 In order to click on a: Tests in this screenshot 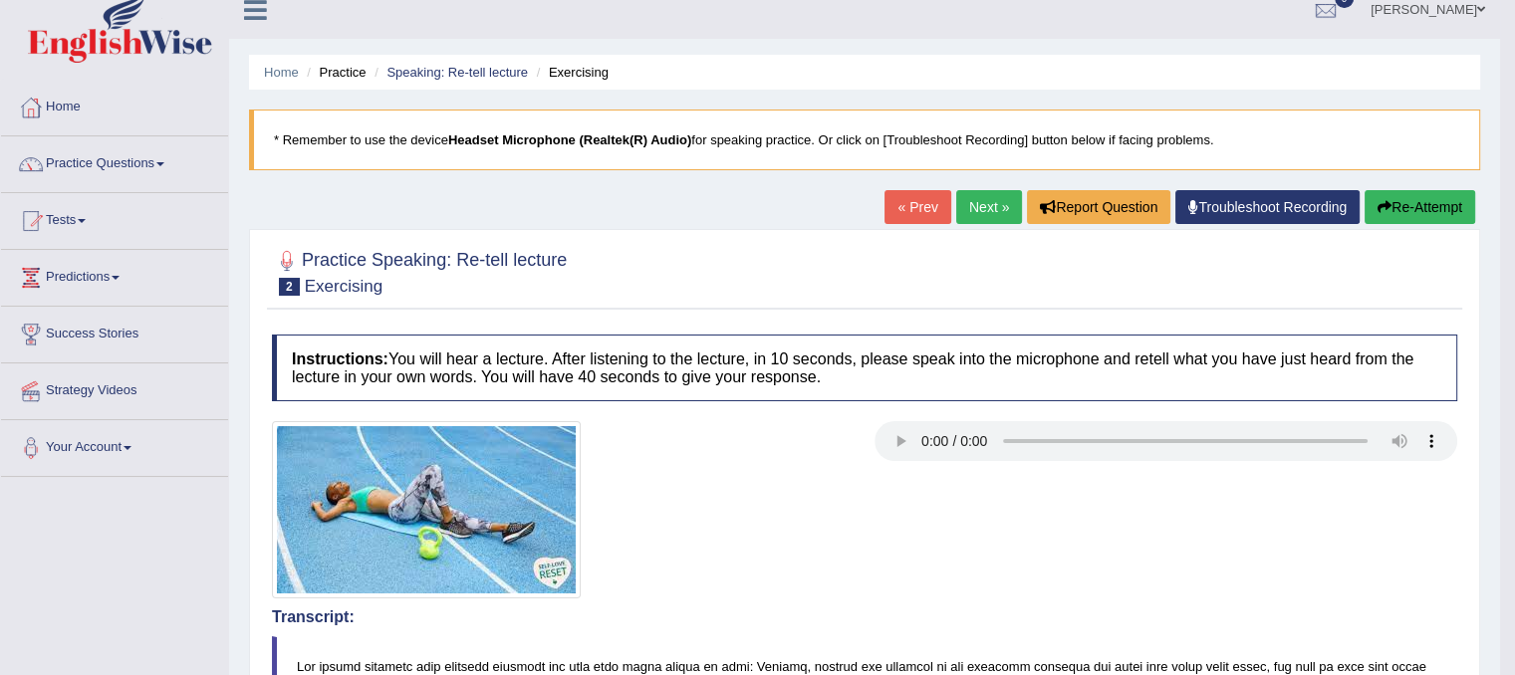, I will do `click(115, 218)`.